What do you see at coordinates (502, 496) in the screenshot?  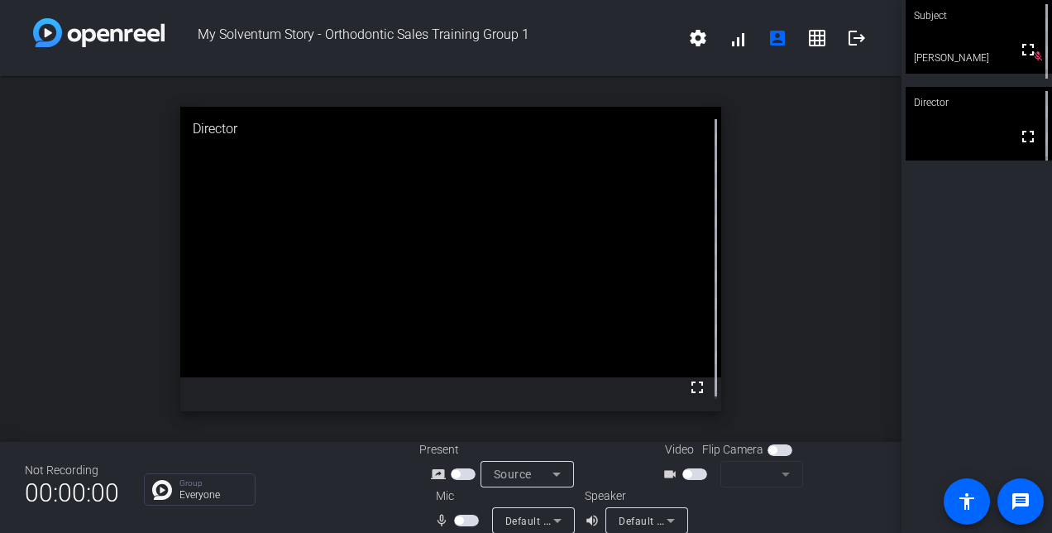 I see `div: Mic` at bounding box center [502, 496].